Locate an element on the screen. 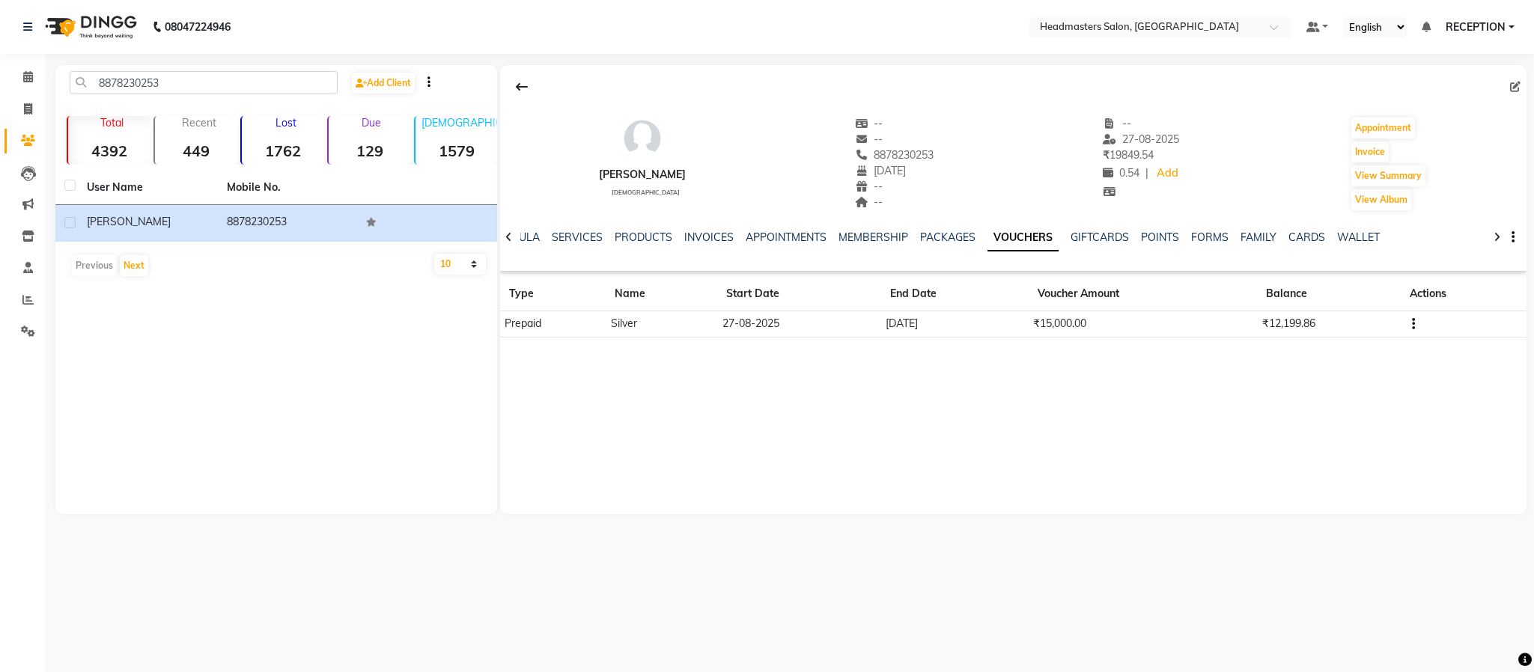 Image resolution: width=1534 pixels, height=672 pixels. a: Add Client is located at coordinates (383, 83).